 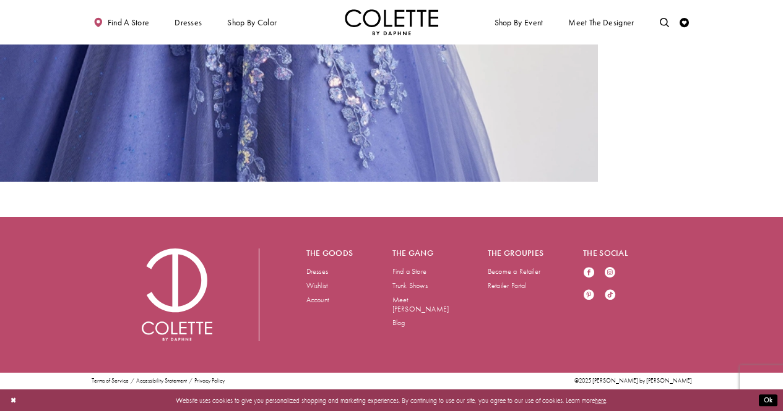 What do you see at coordinates (609, 296) in the screenshot?
I see `a: Visit our TikTok - Opens in new tab` at bounding box center [609, 296].